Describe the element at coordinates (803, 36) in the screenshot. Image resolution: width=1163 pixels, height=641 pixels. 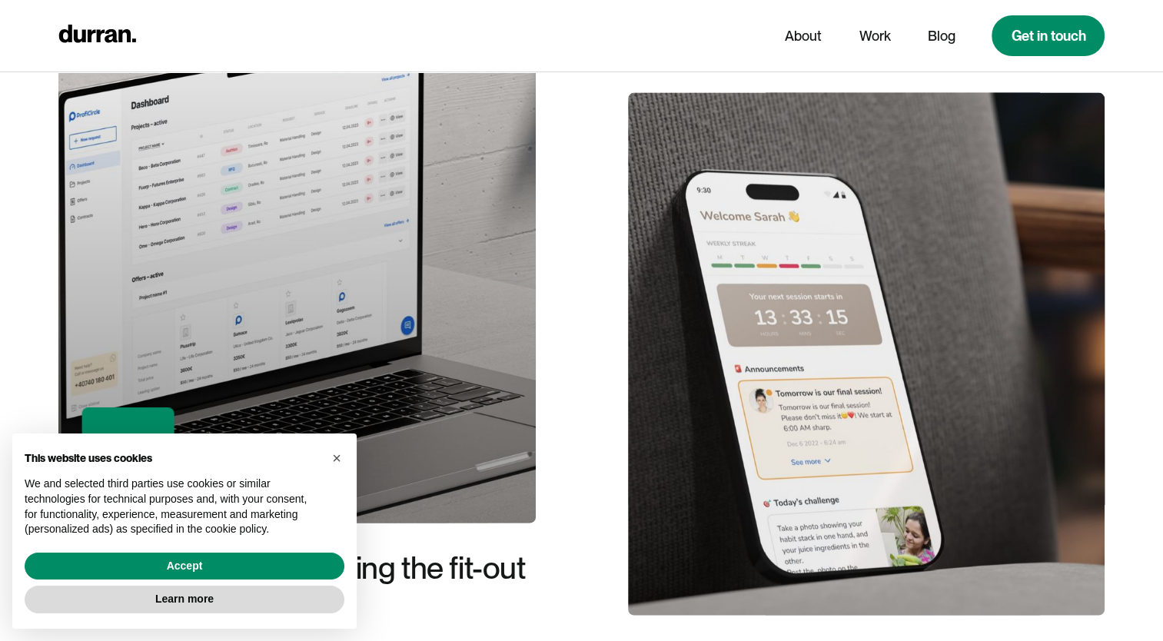
I see `a: About` at that location.